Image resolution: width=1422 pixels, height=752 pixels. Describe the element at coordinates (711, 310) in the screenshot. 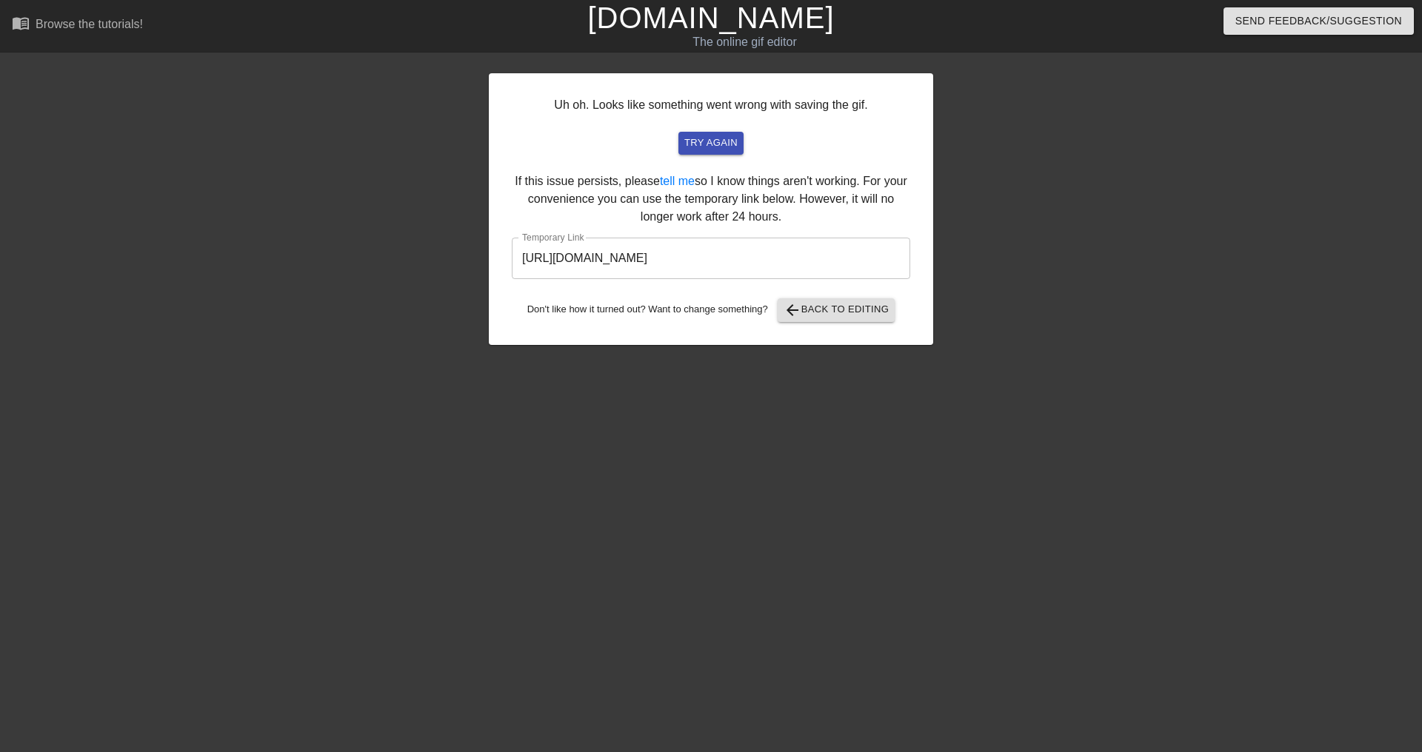

I see `div: Don't like how it turned out? Want to change something?` at that location.